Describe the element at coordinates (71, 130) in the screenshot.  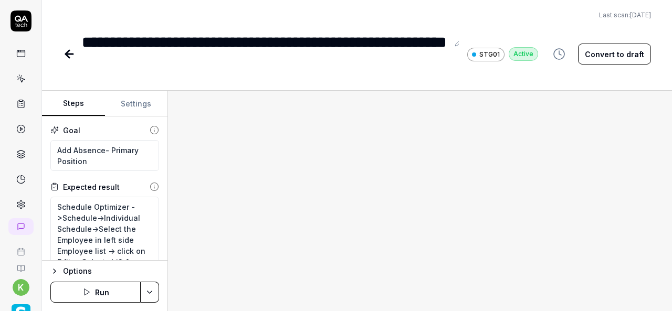
I see `div: Goal` at that location.